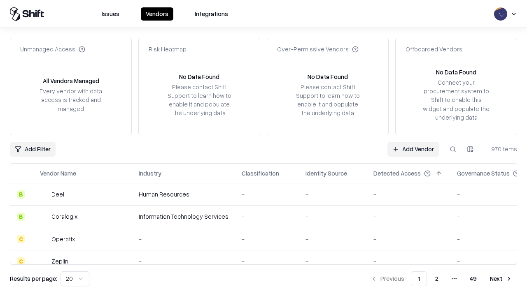  I want to click on button: 2, so click(437, 279).